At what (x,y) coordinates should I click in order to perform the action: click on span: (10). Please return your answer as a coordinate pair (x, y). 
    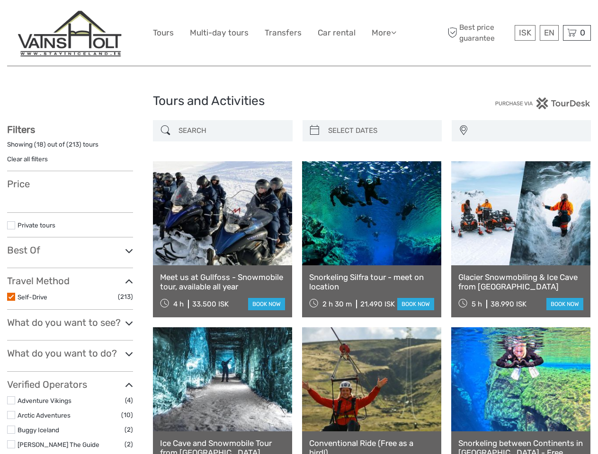
    Looking at the image, I should click on (127, 415).